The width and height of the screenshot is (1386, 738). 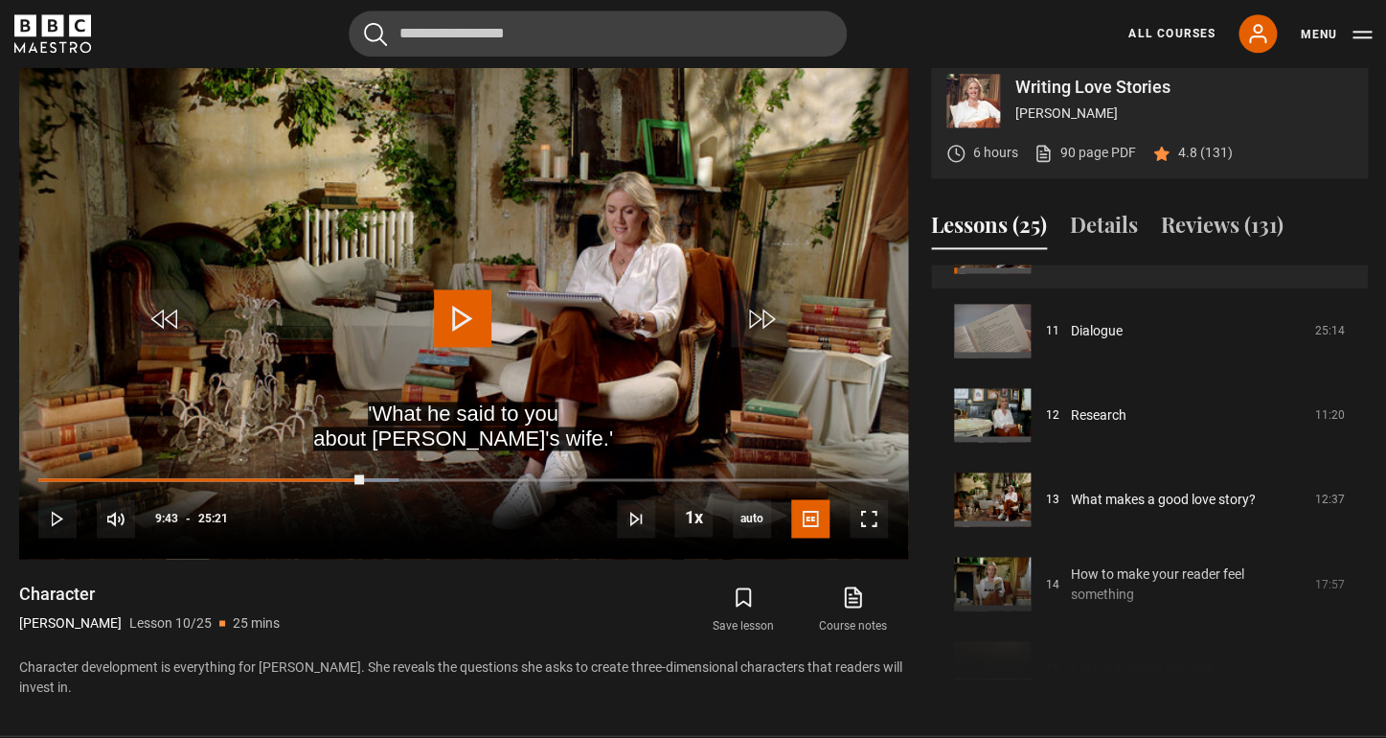 What do you see at coordinates (57, 518) in the screenshot?
I see `button: Play` at bounding box center [57, 518].